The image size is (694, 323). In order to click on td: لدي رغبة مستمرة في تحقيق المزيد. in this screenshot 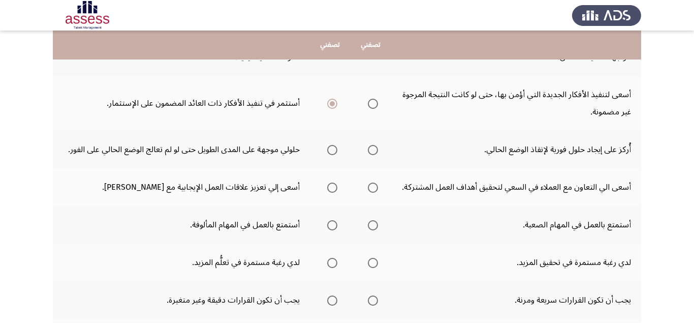, I will do `click(516, 262)`.